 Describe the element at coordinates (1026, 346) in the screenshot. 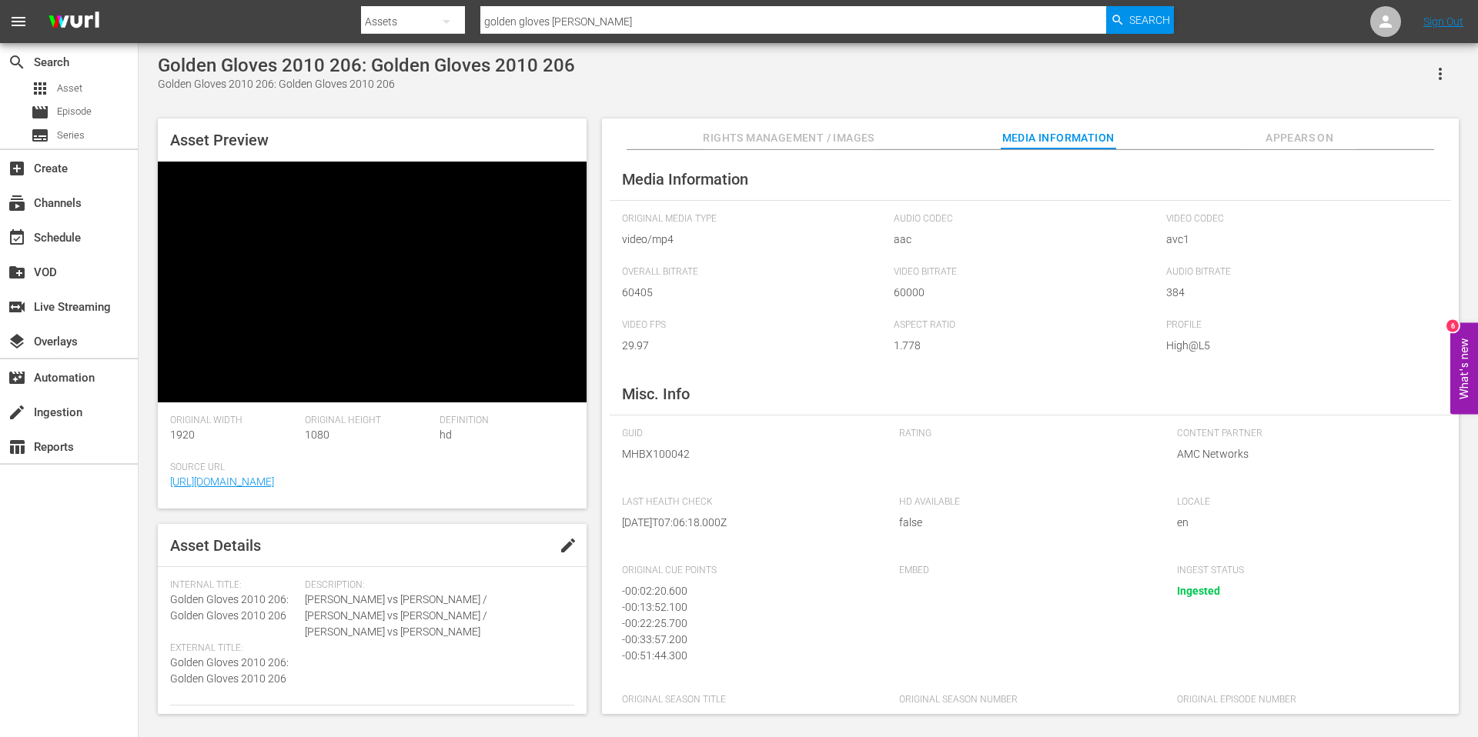

I see `span: 1.778` at that location.